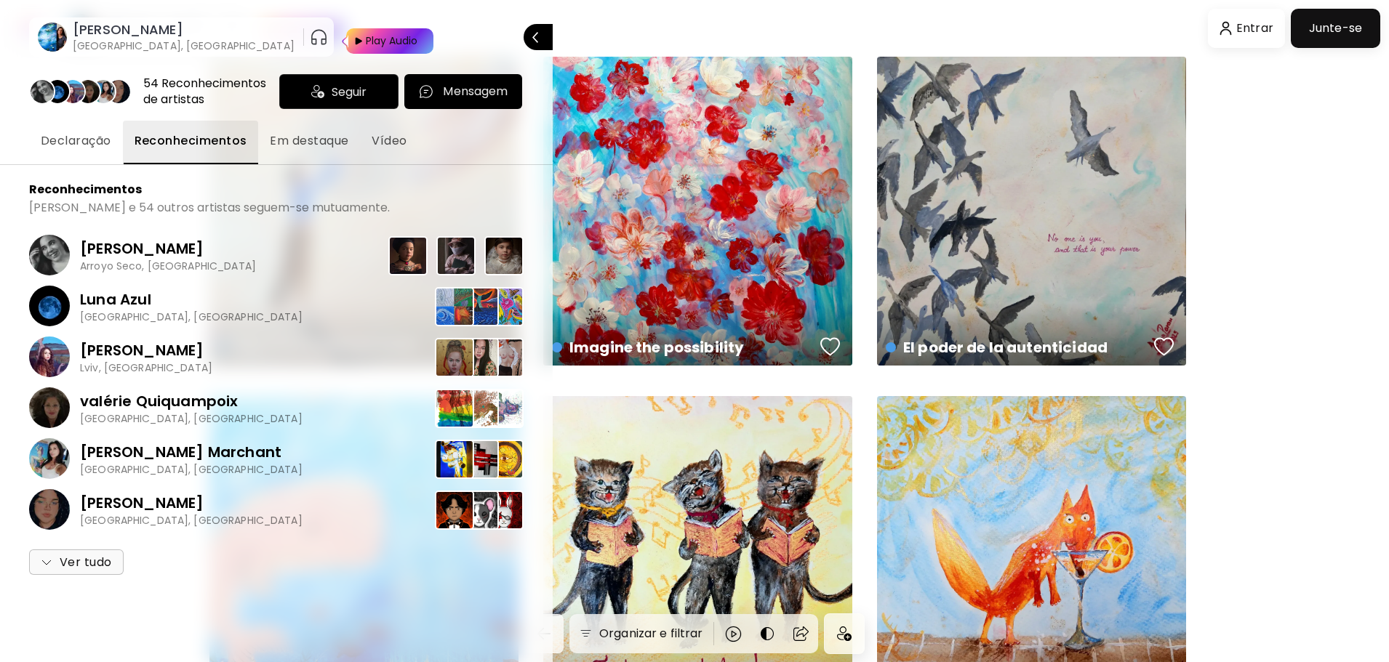 The image size is (1389, 662). I want to click on img: 26457, so click(504, 409).